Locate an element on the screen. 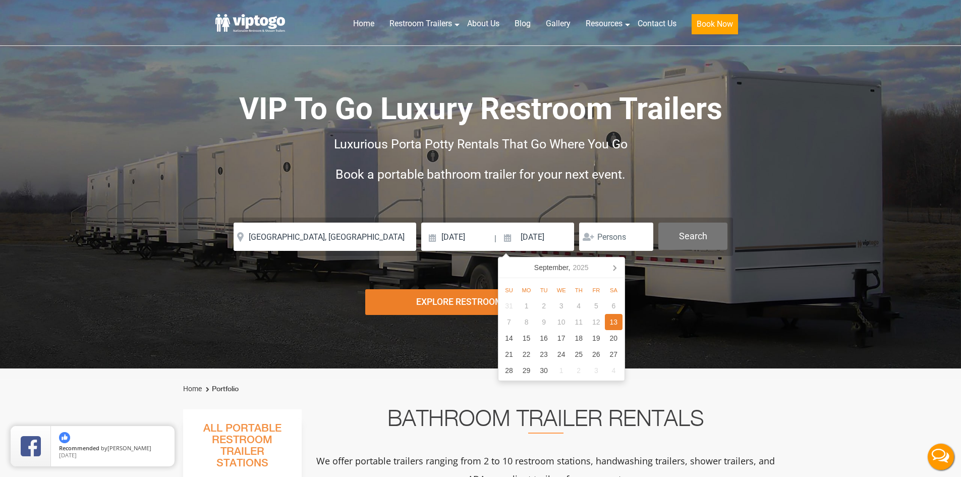  div: Su is located at coordinates (509, 290).